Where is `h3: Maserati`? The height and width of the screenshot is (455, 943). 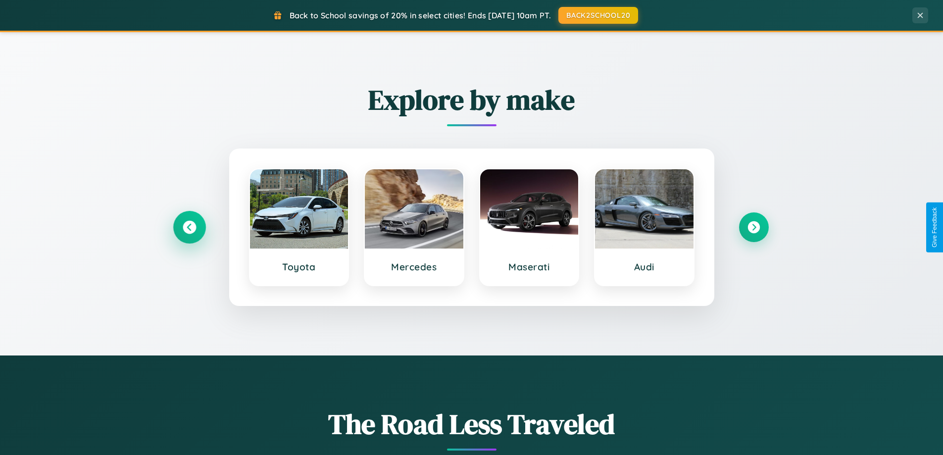 h3: Maserati is located at coordinates (529, 267).